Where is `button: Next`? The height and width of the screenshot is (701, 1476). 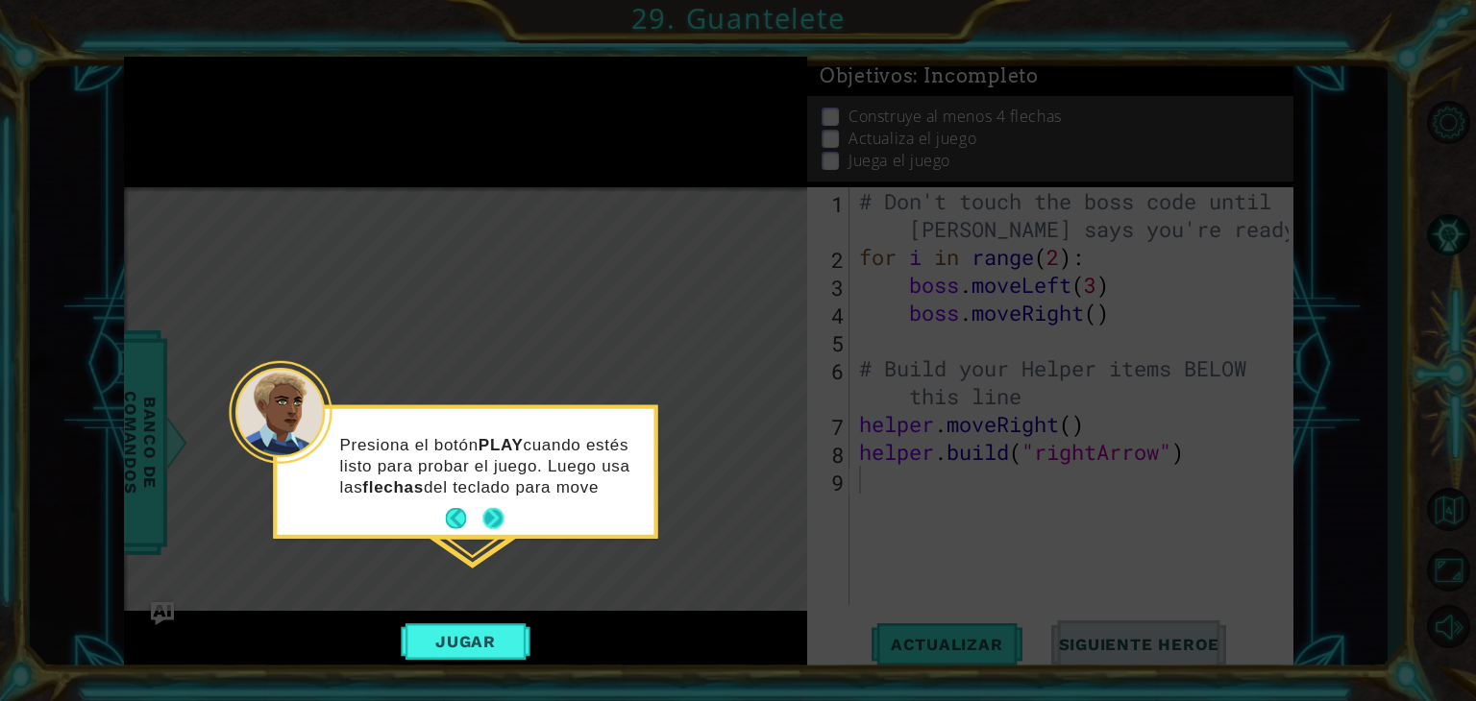
button: Next is located at coordinates (493, 519).